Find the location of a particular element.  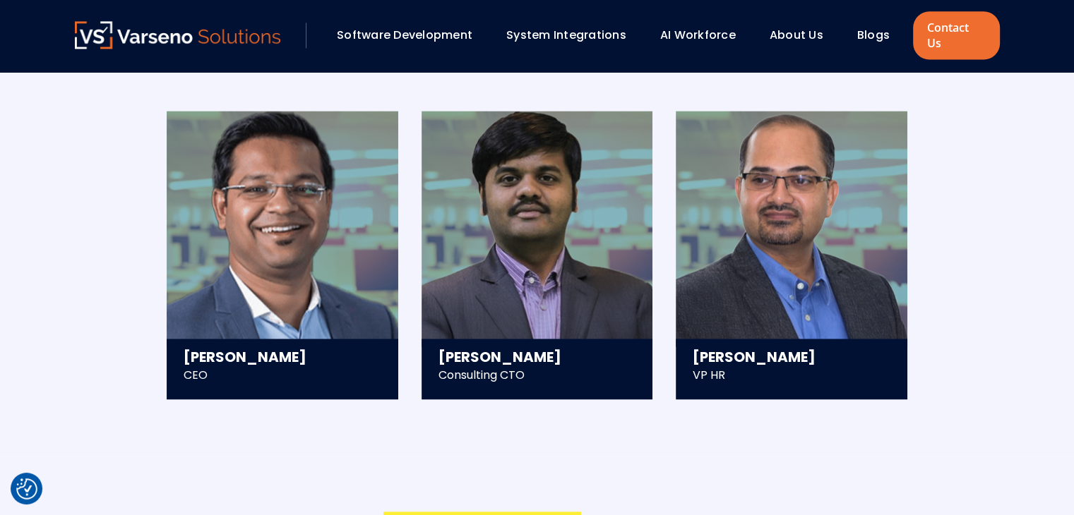

img: Revisit consent button is located at coordinates (27, 489).